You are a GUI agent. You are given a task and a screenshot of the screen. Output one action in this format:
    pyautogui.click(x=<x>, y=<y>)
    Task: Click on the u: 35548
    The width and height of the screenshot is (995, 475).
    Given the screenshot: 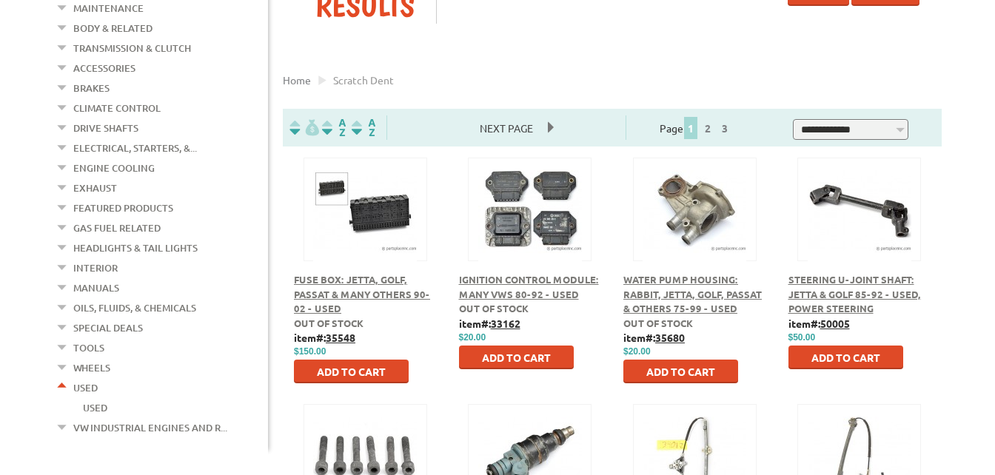 What is the action you would take?
    pyautogui.click(x=340, y=338)
    